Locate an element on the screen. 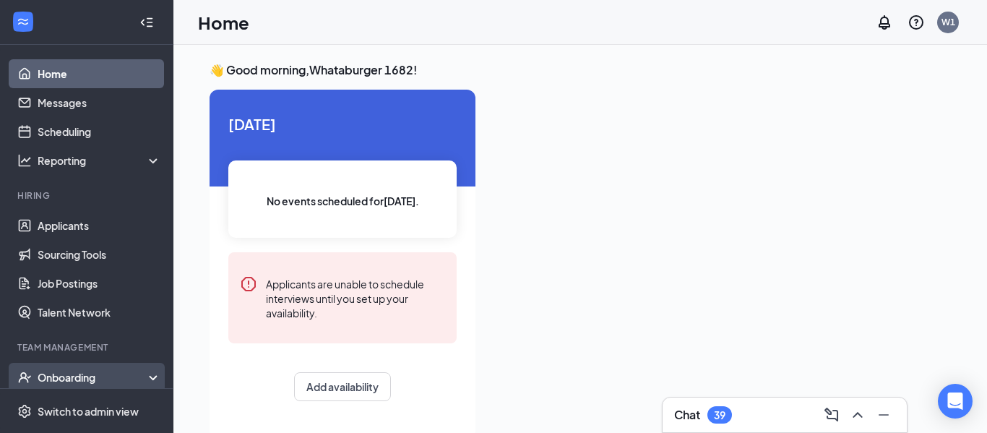 The width and height of the screenshot is (987, 433). h1: Home is located at coordinates (223, 22).